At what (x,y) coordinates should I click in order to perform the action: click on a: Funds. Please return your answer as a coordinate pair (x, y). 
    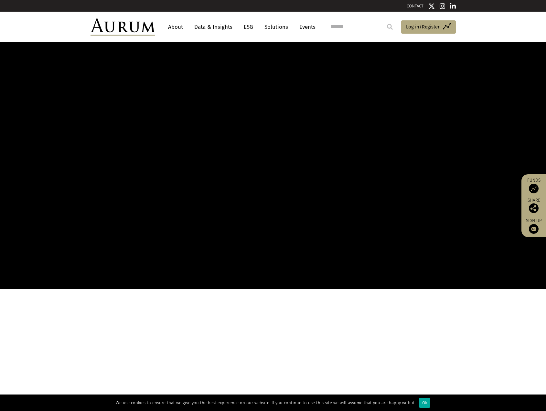
    Looking at the image, I should click on (534, 185).